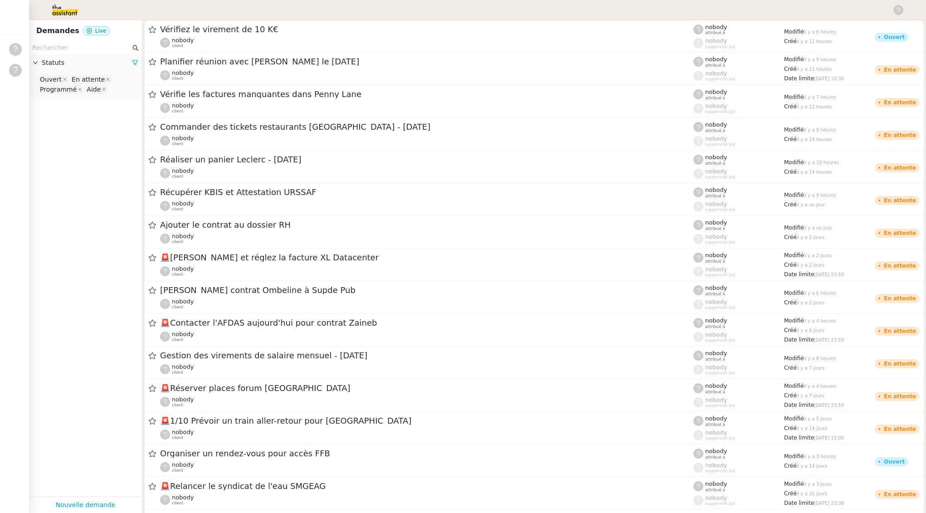 This screenshot has height=513, width=926. What do you see at coordinates (810, 302) in the screenshot?
I see `span: il y a 2 jours` at bounding box center [810, 302].